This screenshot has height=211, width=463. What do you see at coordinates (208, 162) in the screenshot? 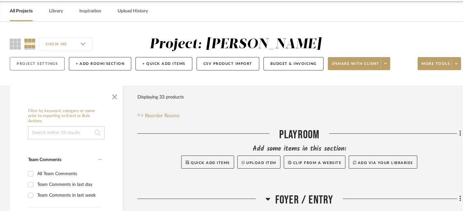
I see `button: Quick Add Items` at bounding box center [208, 162].